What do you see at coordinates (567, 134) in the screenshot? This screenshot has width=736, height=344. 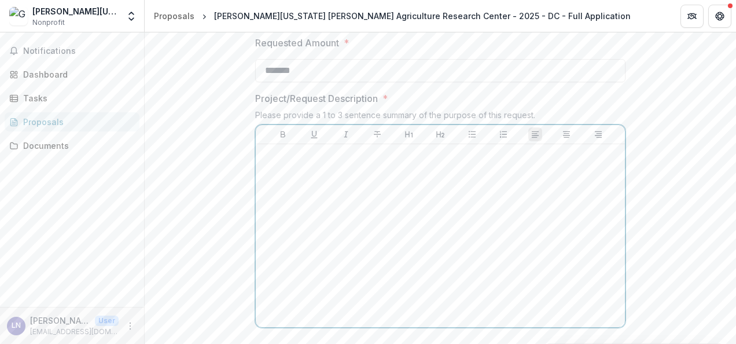 I see `button: Align Center` at bounding box center [567, 134].